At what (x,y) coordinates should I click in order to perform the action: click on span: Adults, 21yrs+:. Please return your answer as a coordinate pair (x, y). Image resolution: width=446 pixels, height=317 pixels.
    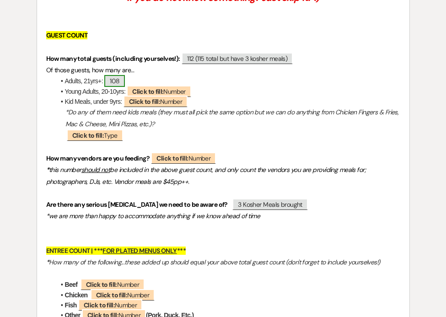
    Looking at the image, I should click on (84, 81).